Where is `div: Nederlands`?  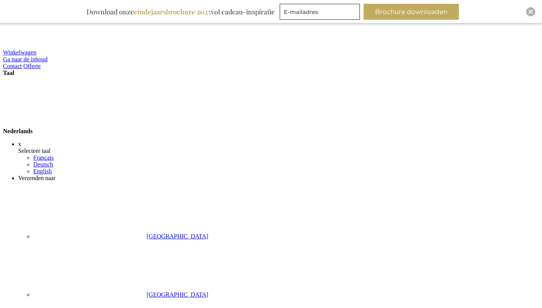
div: Nederlands is located at coordinates (271, 105).